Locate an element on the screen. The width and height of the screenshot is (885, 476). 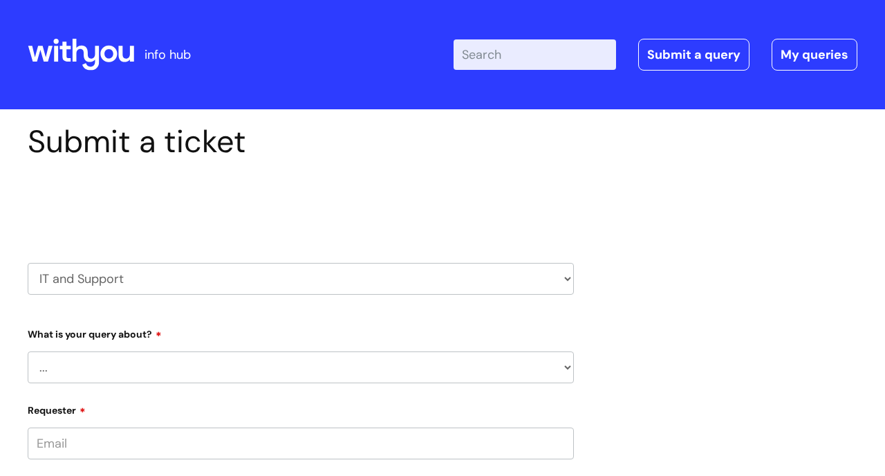
input: Email is located at coordinates (301, 443).